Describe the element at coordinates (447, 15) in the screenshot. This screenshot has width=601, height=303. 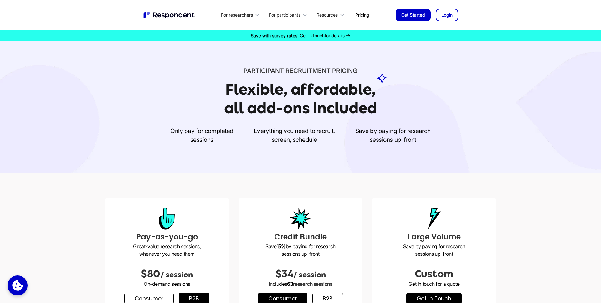
I see `a: Login` at that location.